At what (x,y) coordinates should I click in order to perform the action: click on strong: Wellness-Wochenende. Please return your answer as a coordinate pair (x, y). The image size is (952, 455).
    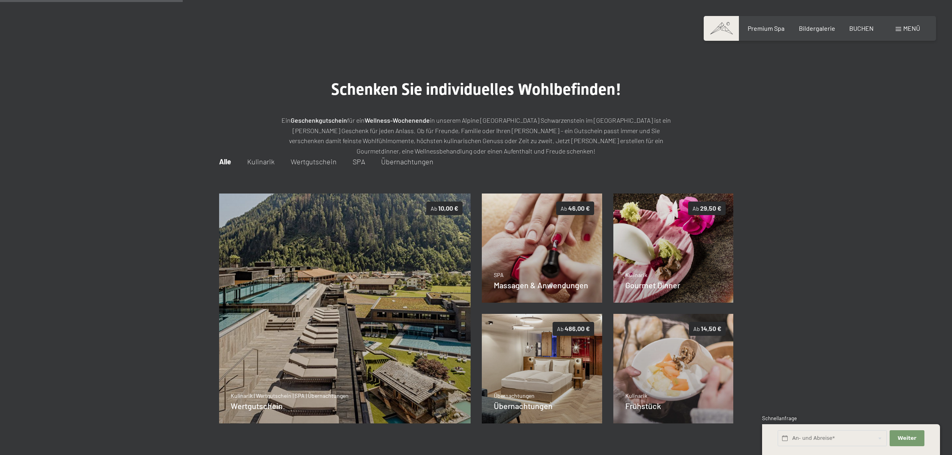
    Looking at the image, I should click on (397, 120).